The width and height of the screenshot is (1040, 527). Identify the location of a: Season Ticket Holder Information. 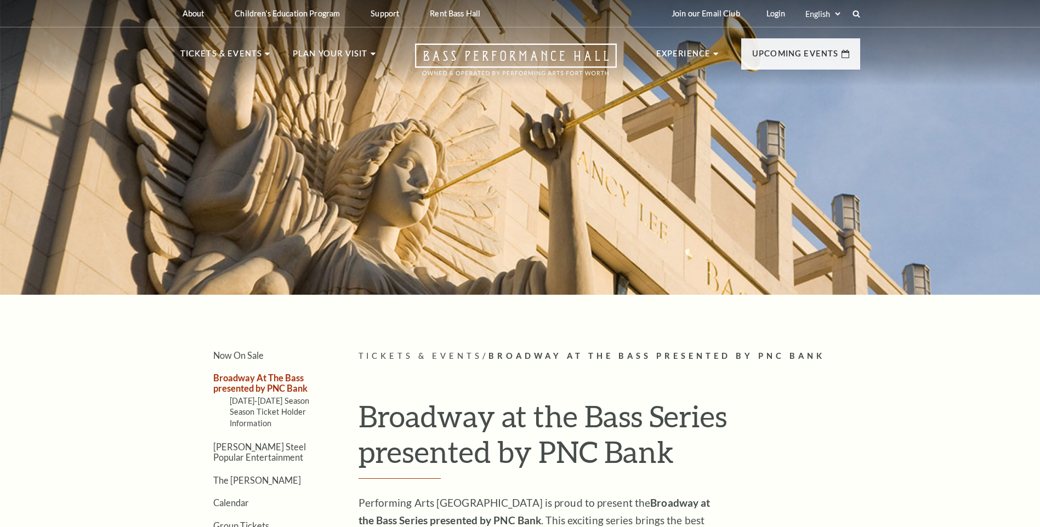
(268, 417).